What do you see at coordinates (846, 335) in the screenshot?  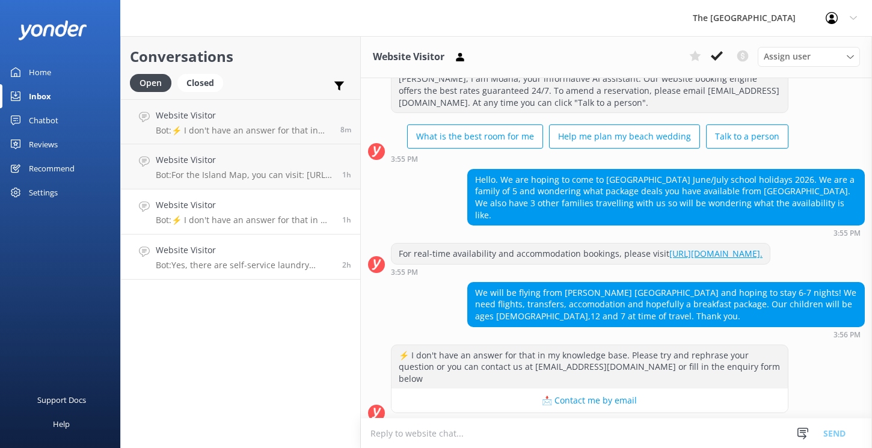 I see `strong: 3:56 PM` at bounding box center [846, 335].